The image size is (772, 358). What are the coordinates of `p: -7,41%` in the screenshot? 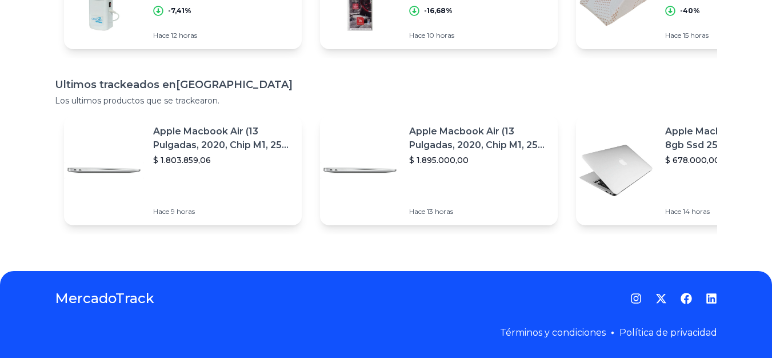 It's located at (179, 11).